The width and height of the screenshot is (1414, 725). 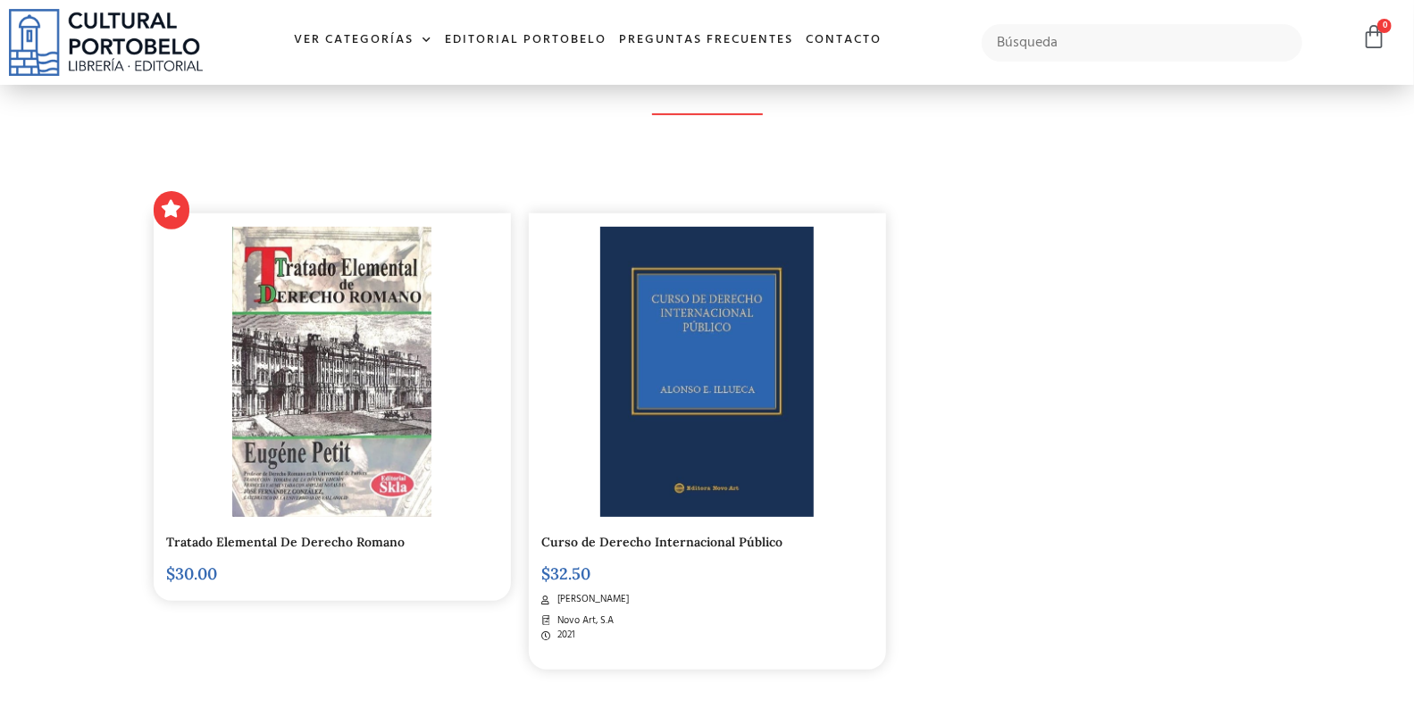 What do you see at coordinates (192, 573) in the screenshot?
I see `bdi: 30.00` at bounding box center [192, 573].